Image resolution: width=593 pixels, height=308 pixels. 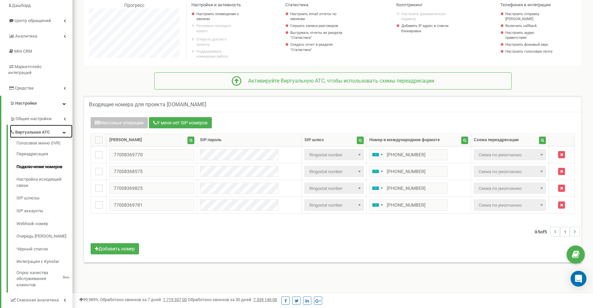 I want to click on a: Сквозная аналитика, so click(x=41, y=299).